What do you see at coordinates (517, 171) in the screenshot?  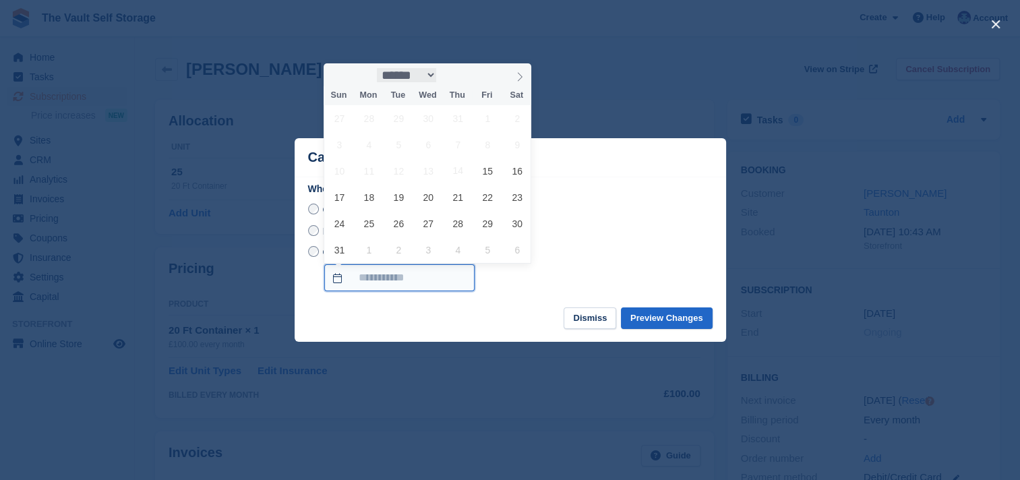 I see `span: August 16, 2025` at bounding box center [517, 171].